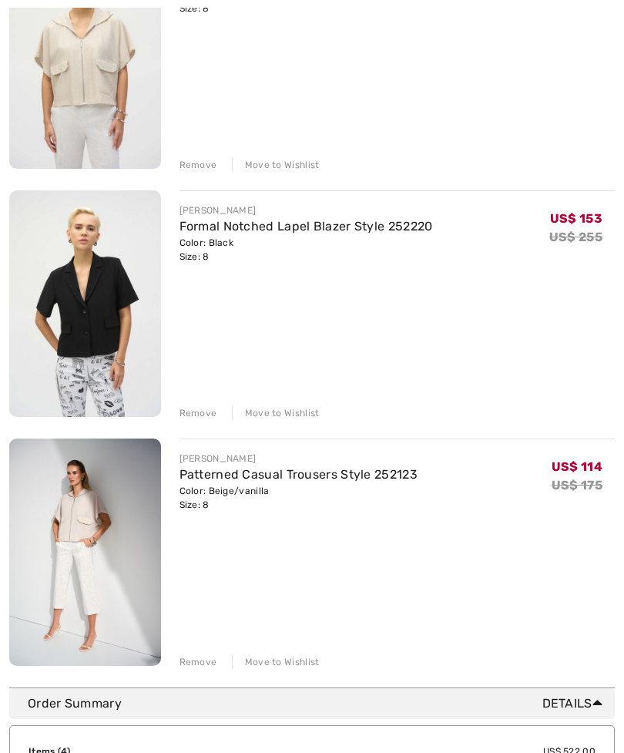 The image size is (624, 753). Describe the element at coordinates (576, 704) in the screenshot. I see `span: Details` at that location.